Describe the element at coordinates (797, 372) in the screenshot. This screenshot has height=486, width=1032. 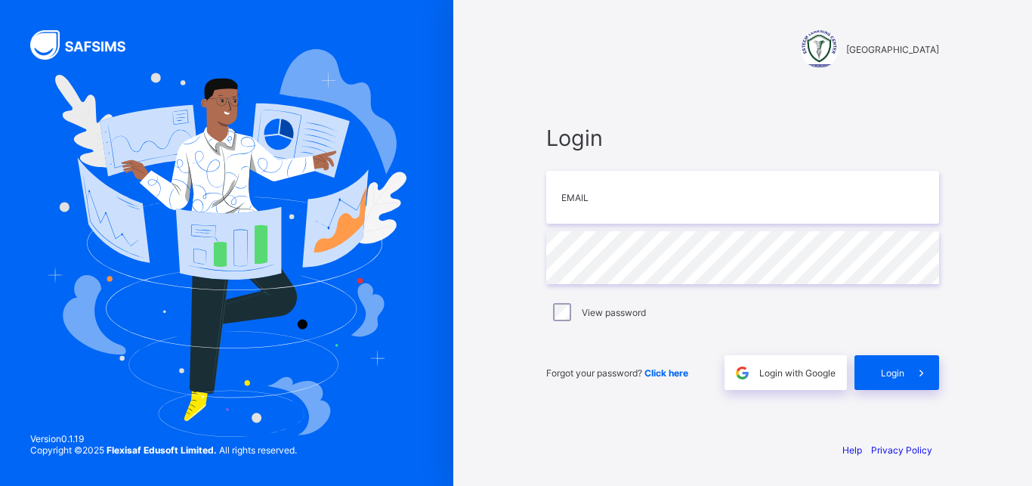
I see `span: Login with Google` at that location.